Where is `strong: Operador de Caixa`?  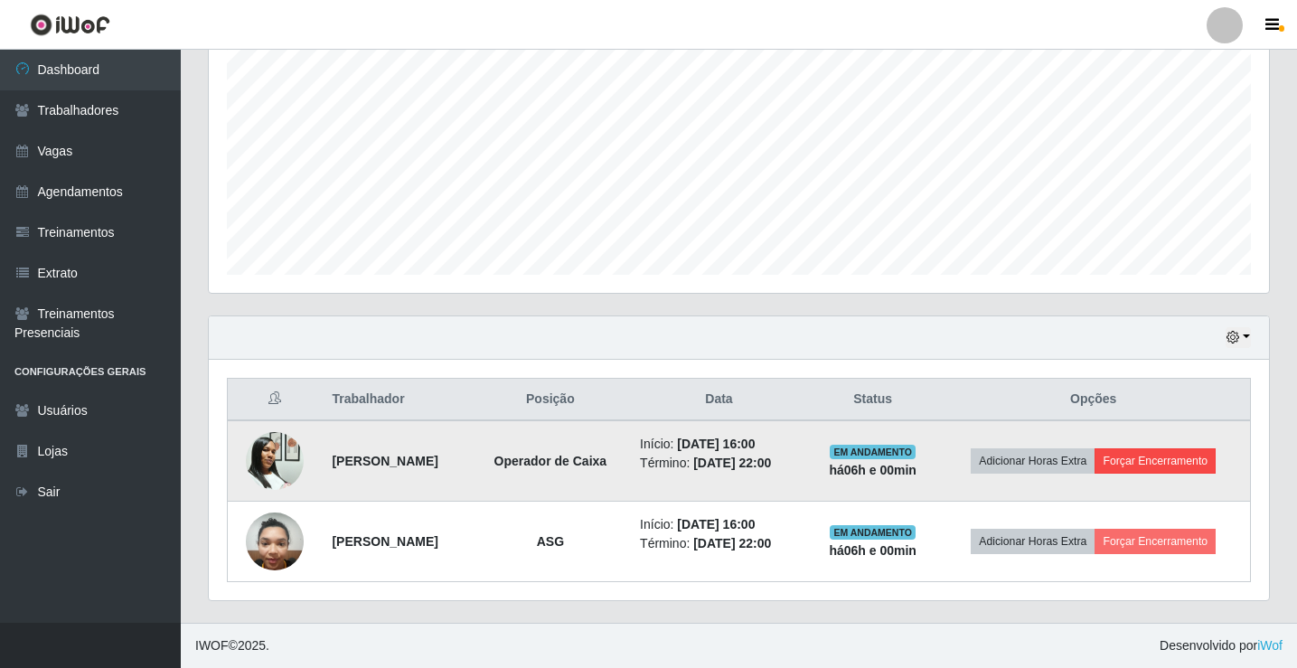
strong: Operador de Caixa is located at coordinates (551, 461).